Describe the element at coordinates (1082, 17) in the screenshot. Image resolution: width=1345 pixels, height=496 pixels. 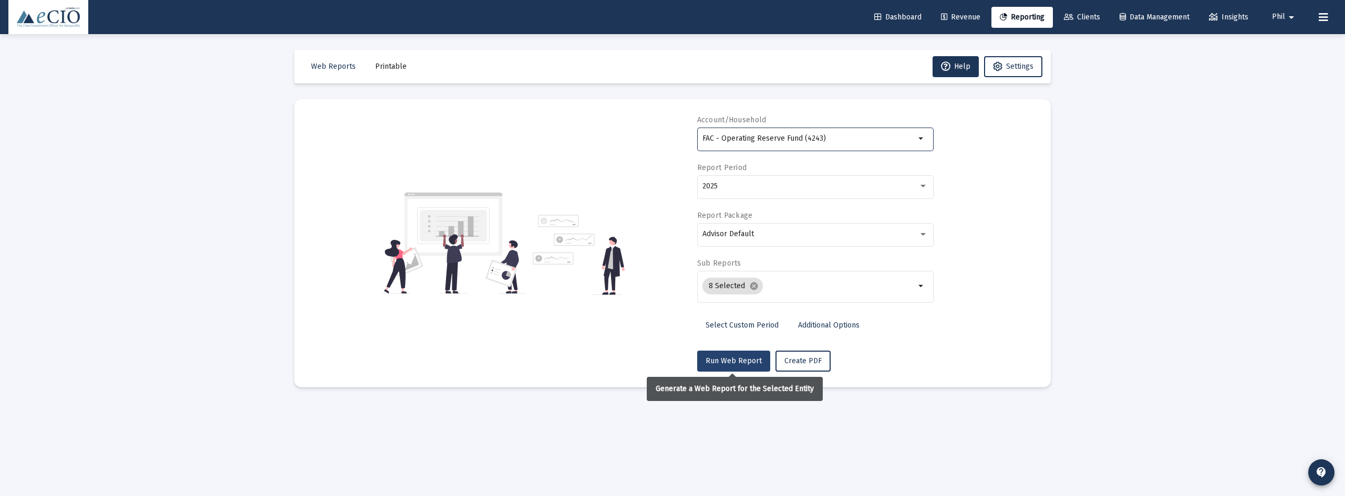
I see `span: Clients` at that location.